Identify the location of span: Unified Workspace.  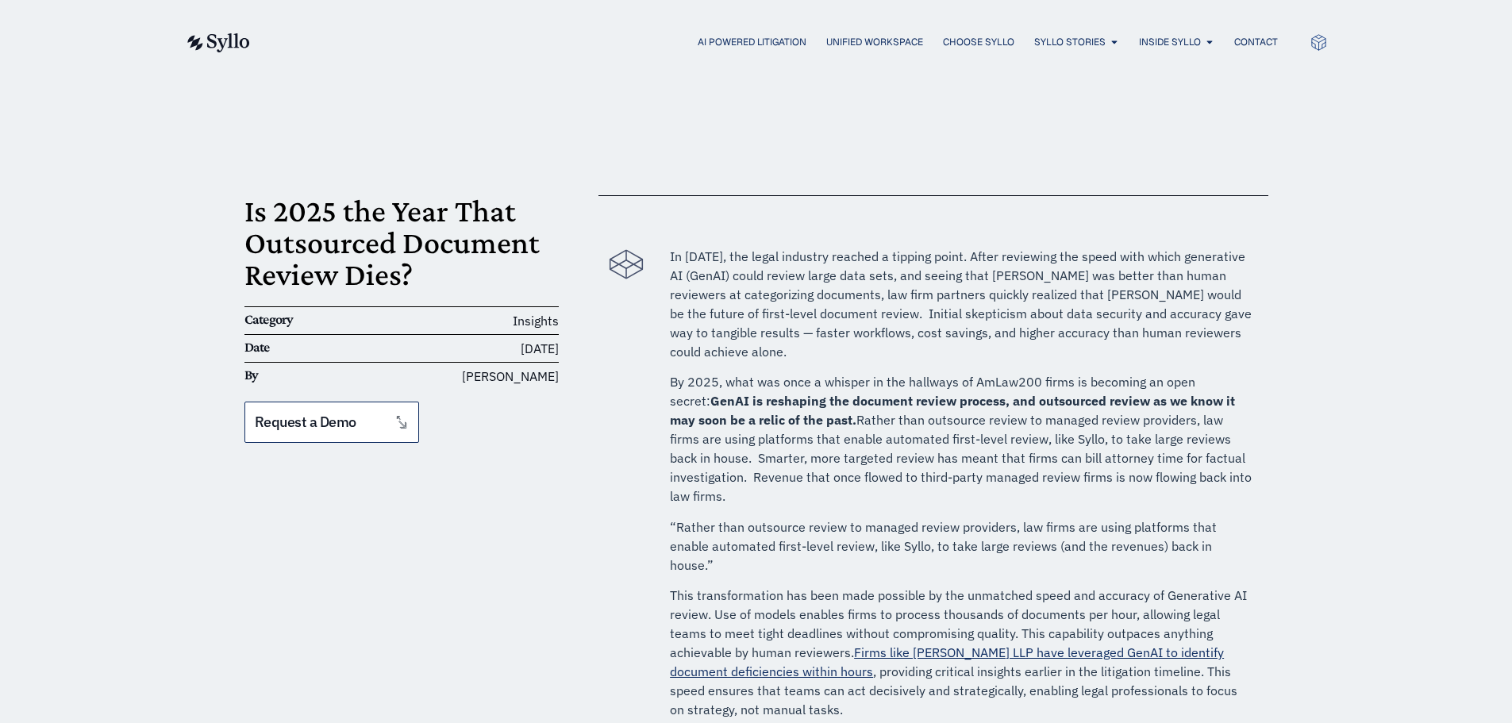
(875, 42).